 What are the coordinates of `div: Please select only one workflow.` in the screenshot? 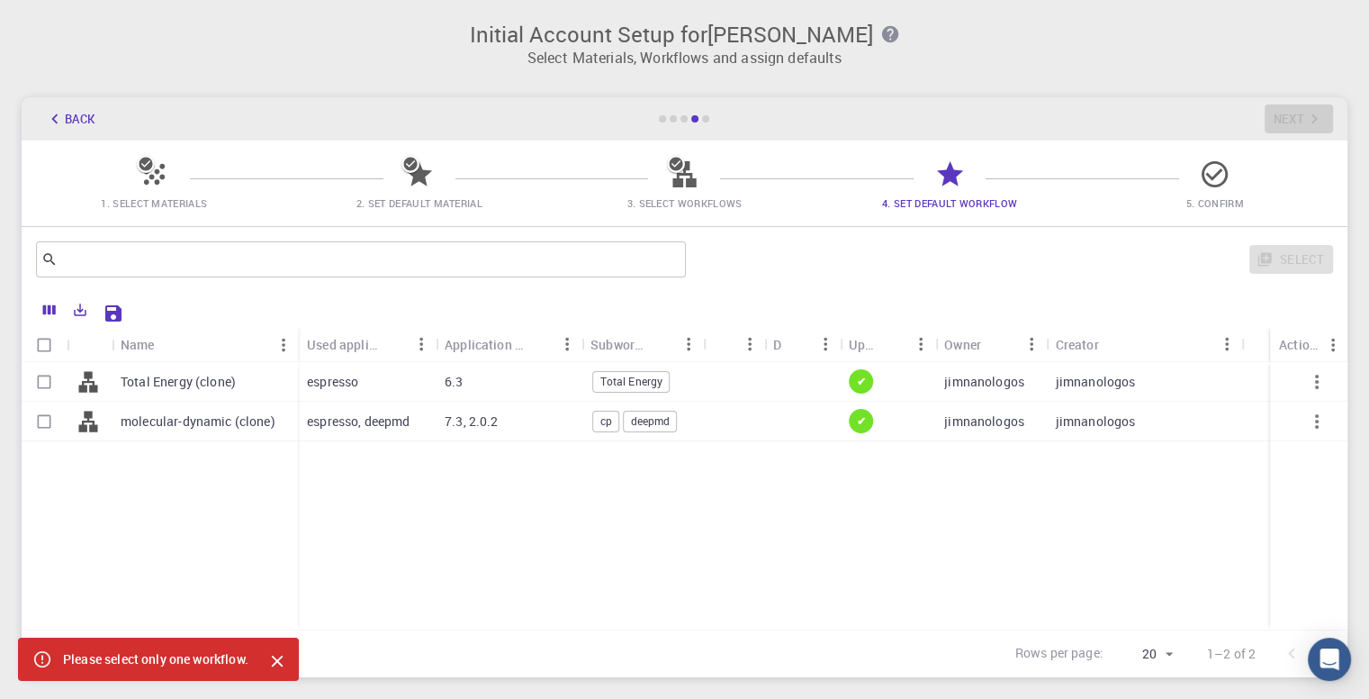 It's located at (156, 659).